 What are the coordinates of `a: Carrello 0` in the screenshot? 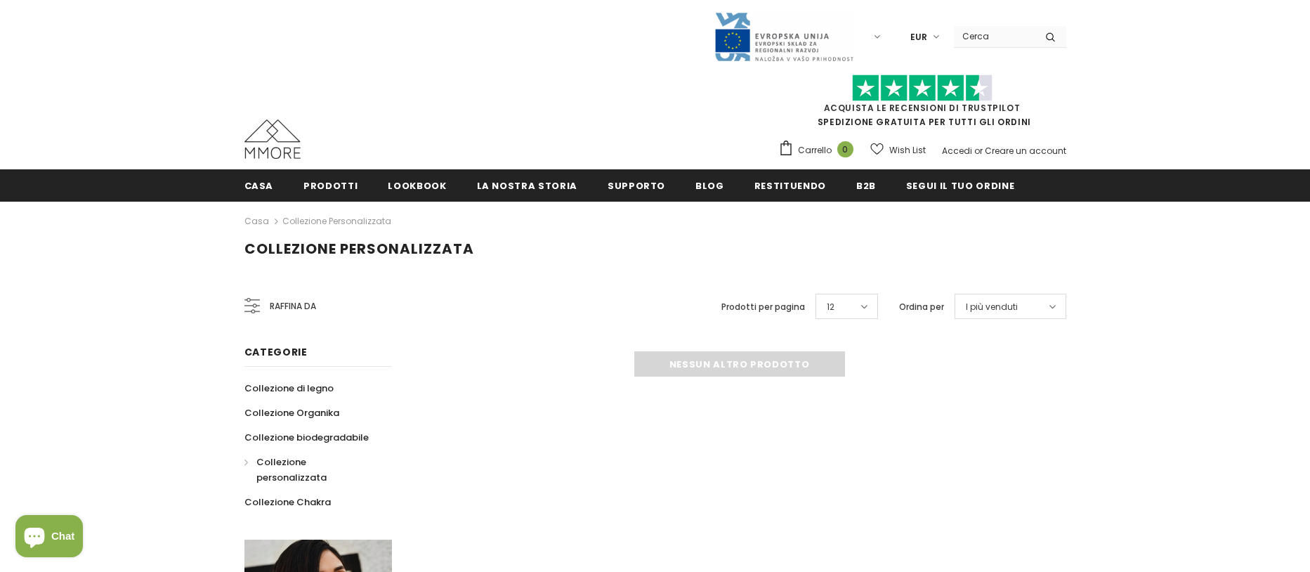 It's located at (819, 150).